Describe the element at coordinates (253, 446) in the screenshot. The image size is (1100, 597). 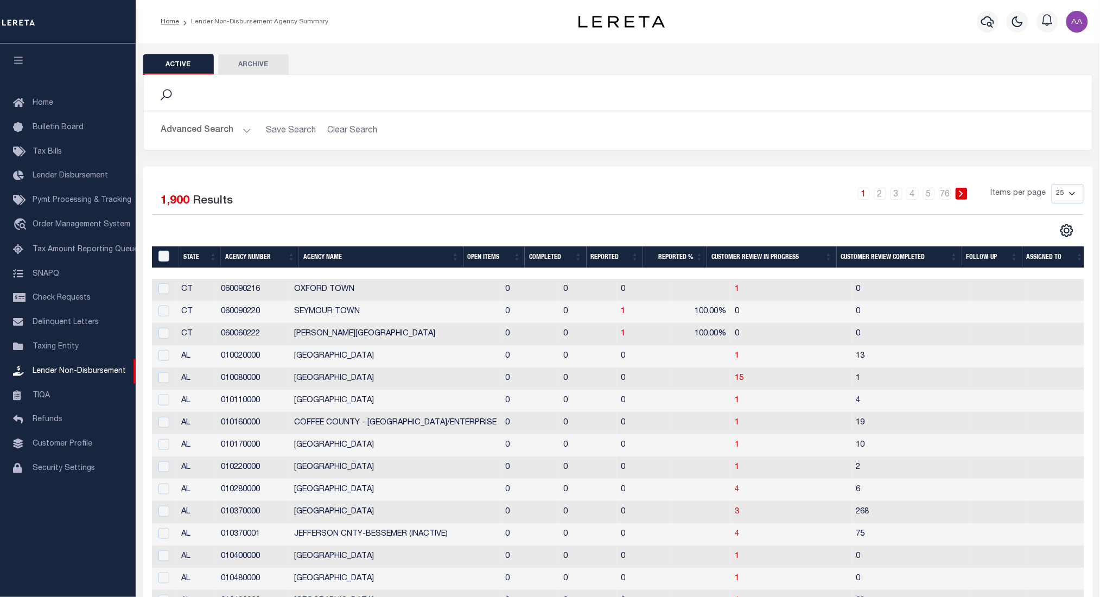
I see `td: 010170000` at that location.